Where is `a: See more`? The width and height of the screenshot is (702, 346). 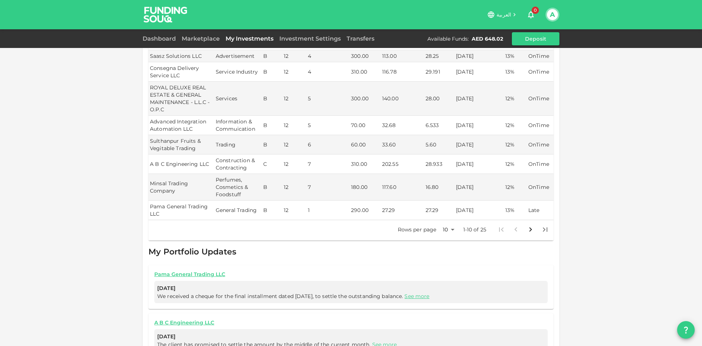 a: See more is located at coordinates (417, 296).